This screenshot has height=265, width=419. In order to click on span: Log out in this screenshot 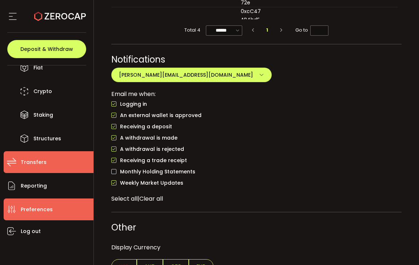, I will do `click(31, 231)`.